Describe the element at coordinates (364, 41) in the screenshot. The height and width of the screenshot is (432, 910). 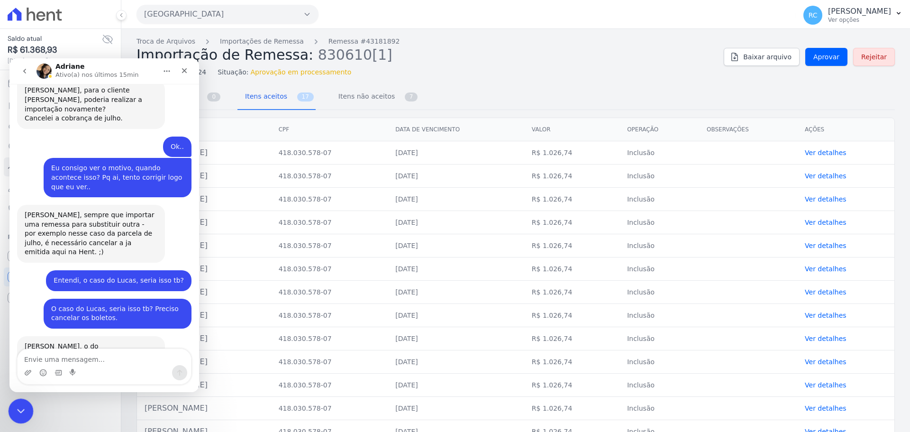
I see `a: Remessa #43181892` at that location.